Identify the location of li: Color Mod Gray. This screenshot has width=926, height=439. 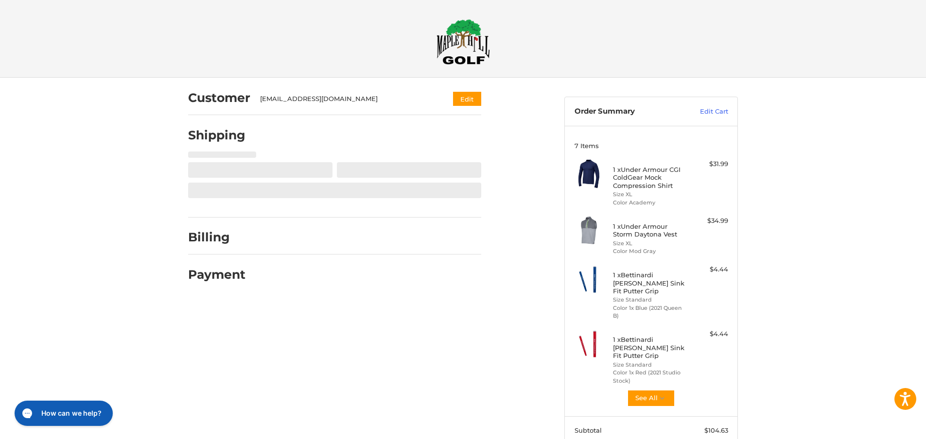
(650, 251).